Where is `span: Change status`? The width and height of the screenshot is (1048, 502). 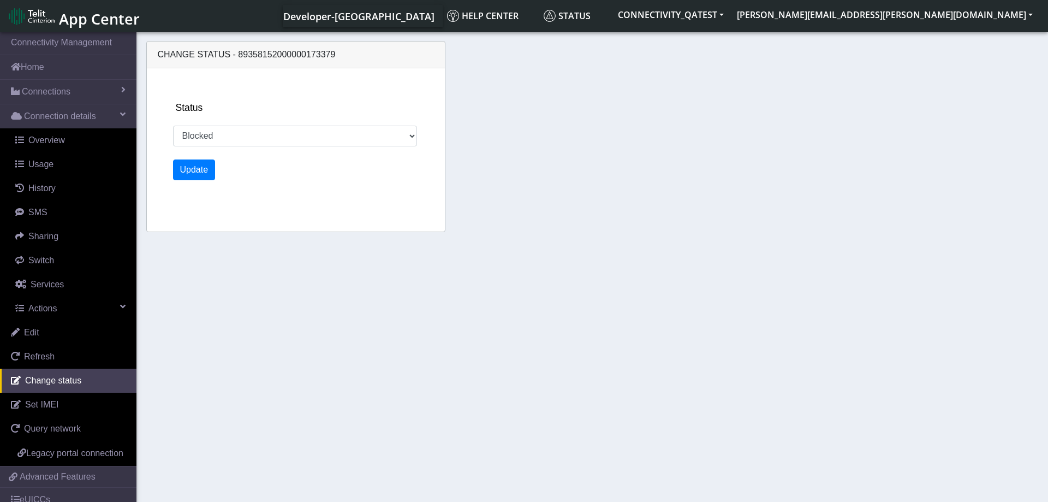 span: Change status is located at coordinates (53, 380).